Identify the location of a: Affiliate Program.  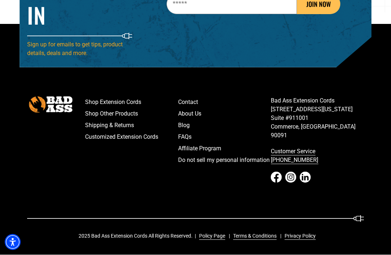
(225, 149).